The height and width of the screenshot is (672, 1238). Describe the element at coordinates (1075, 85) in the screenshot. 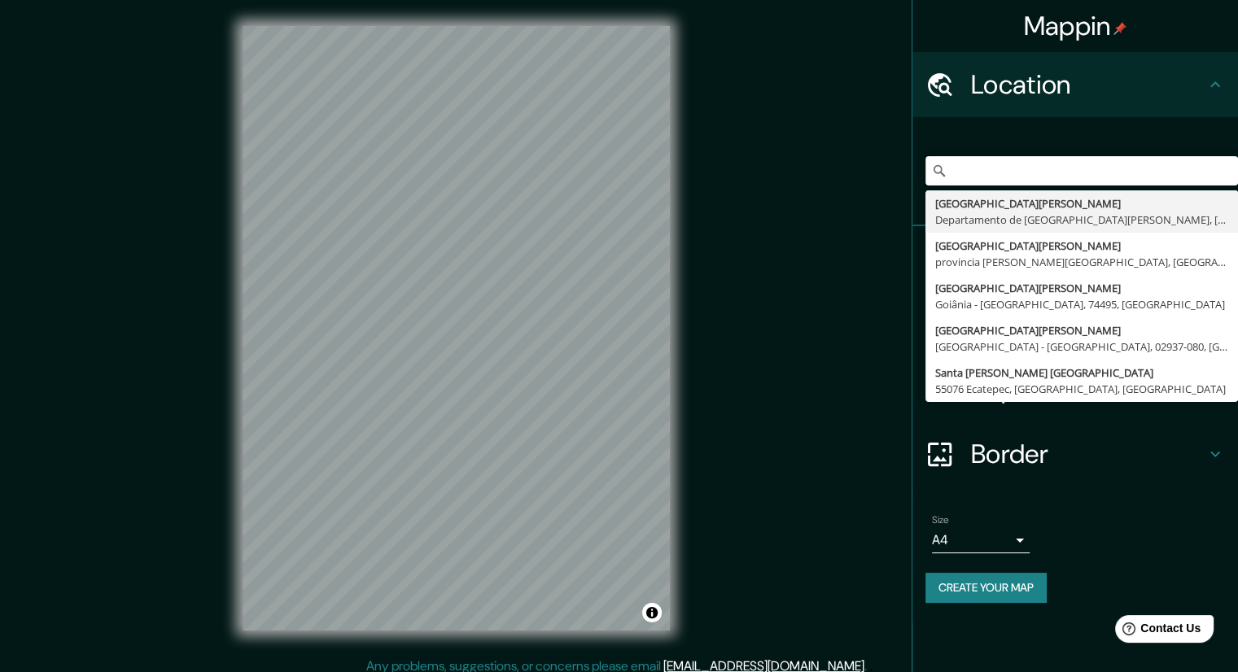

I see `div: Location` at that location.